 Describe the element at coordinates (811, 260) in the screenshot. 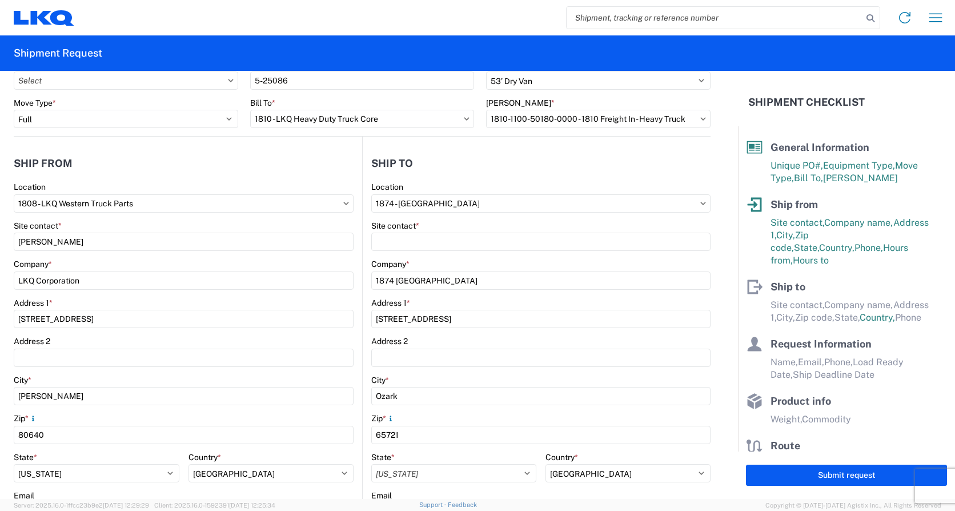

I see `span: Hours to` at that location.